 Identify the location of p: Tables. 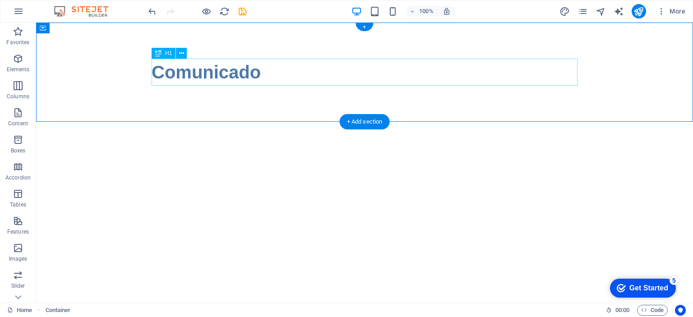
(18, 205).